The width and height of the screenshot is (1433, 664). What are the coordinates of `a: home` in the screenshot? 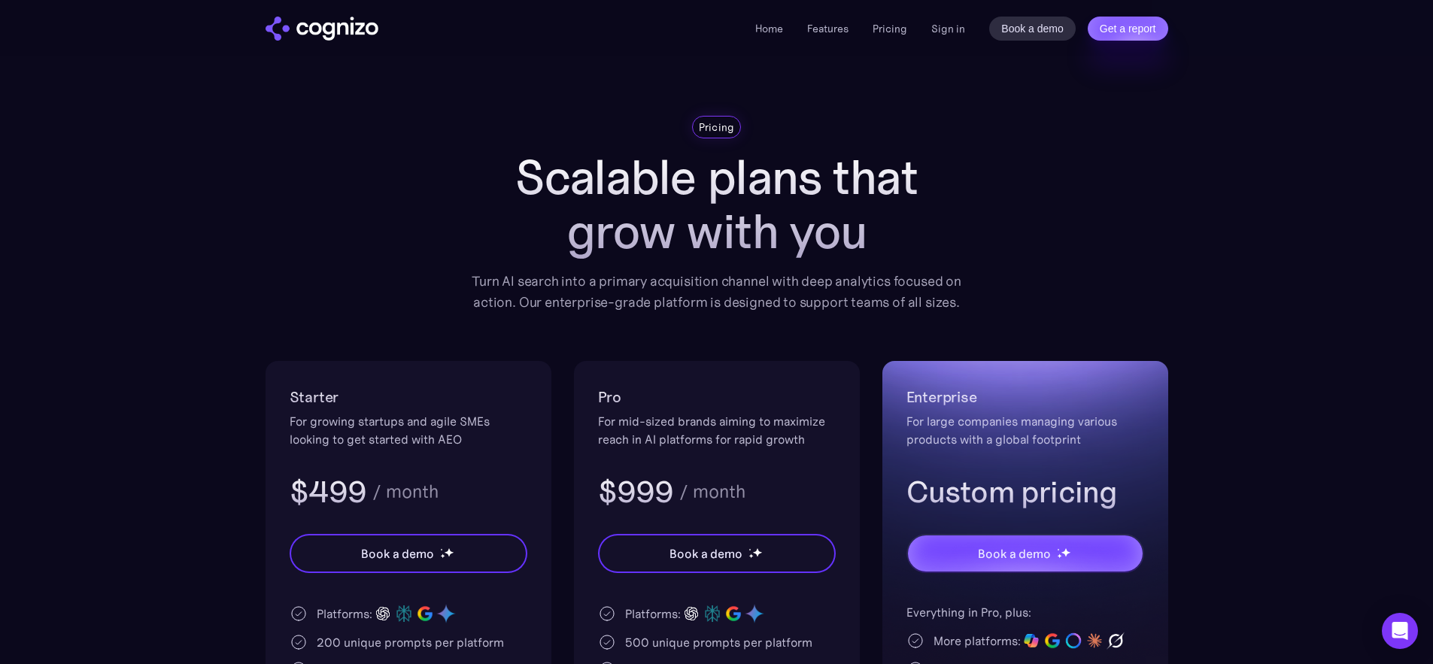 It's located at (322, 29).